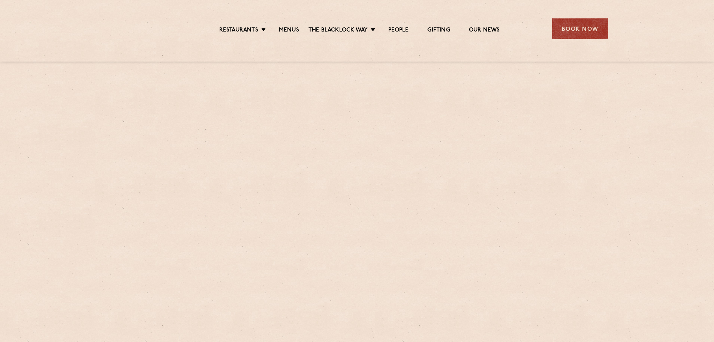 This screenshot has width=714, height=342. I want to click on a: Restaurants, so click(239, 31).